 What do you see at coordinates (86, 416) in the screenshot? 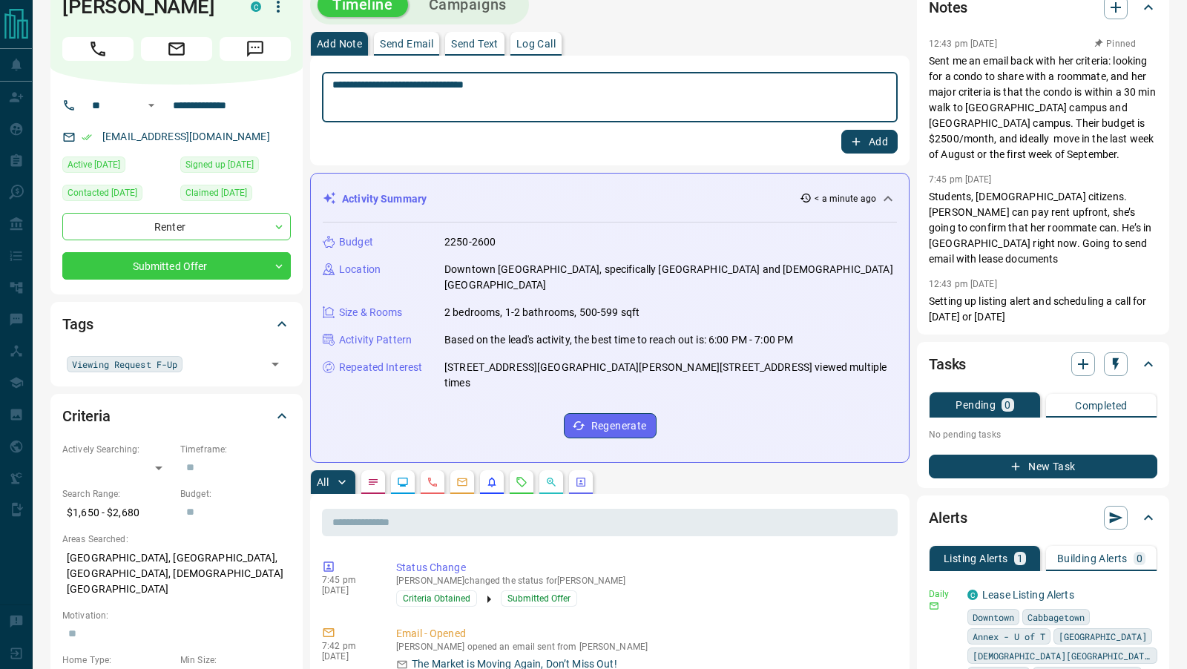
I see `h2: Criteria` at bounding box center [86, 416].